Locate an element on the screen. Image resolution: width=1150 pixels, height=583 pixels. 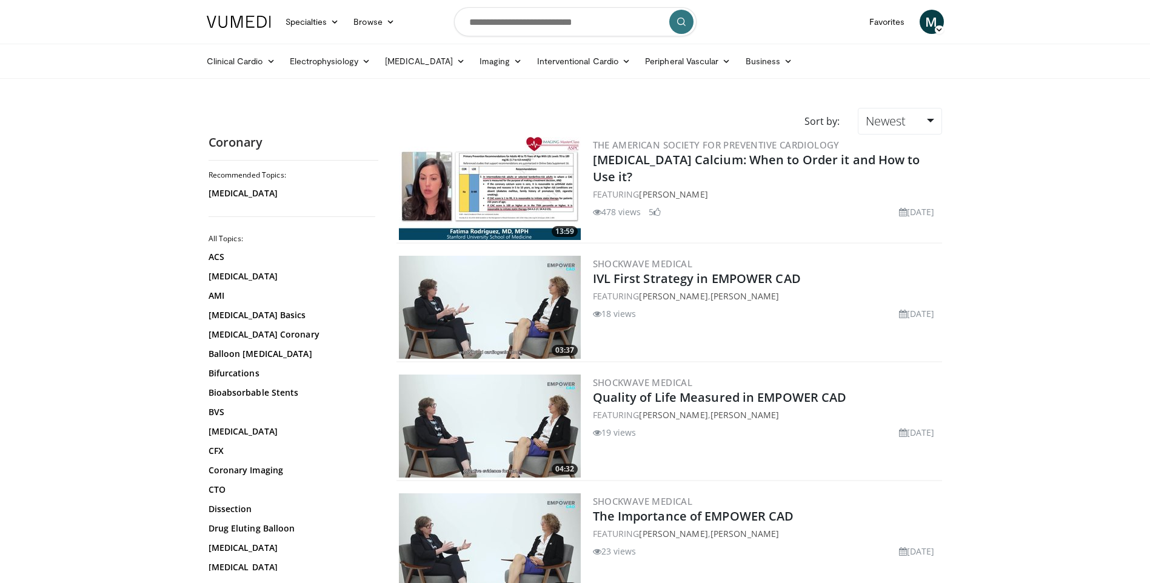
a: Drug Eluting Balloon is located at coordinates (290, 529).